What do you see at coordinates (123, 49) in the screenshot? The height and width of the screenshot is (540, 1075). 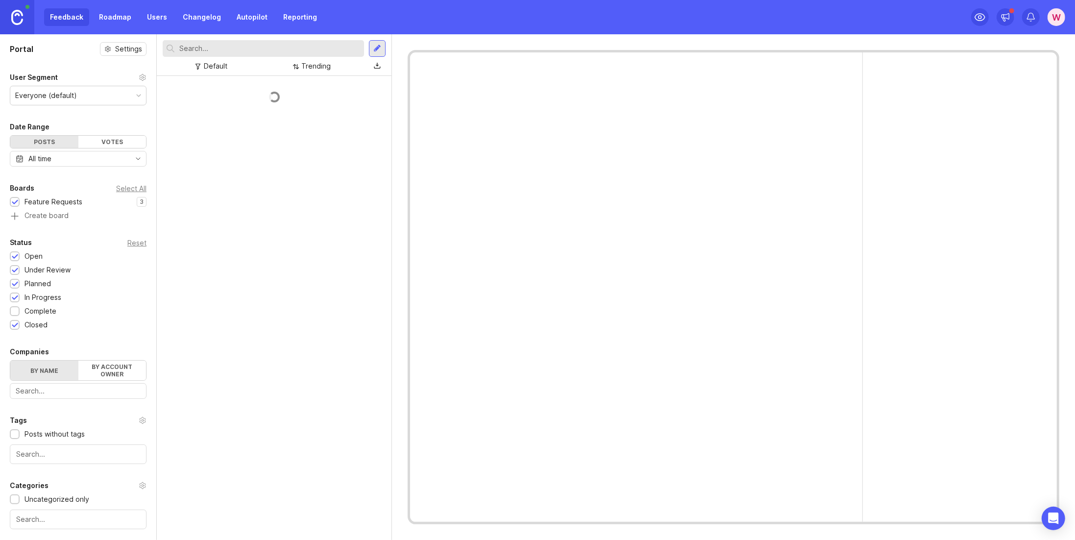 I see `button: Settings` at bounding box center [123, 49].